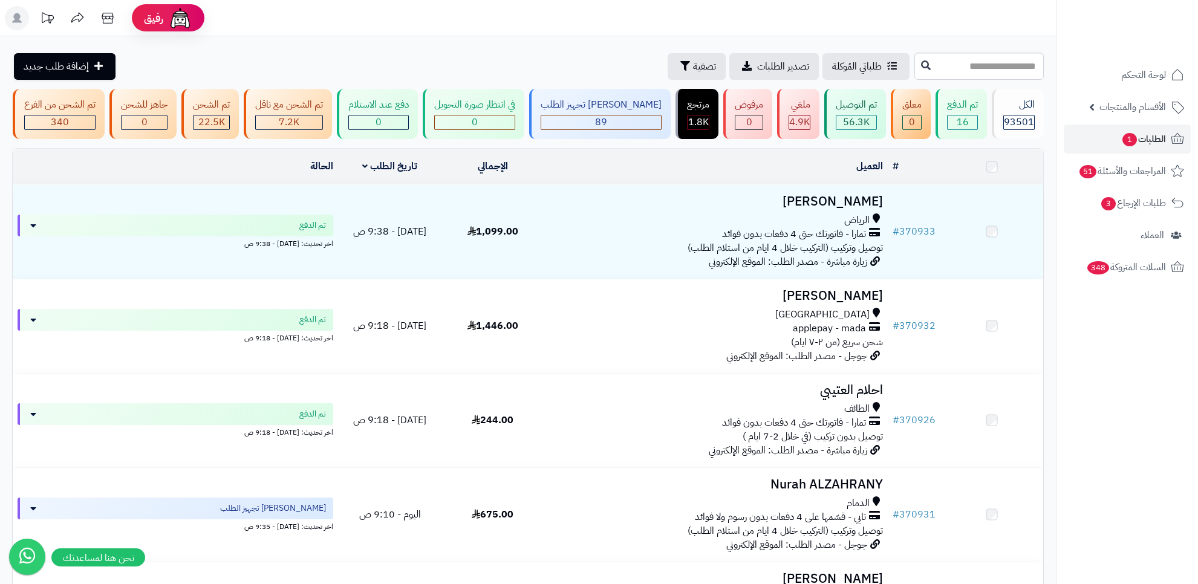  I want to click on a: تم الدفع 16, so click(961, 114).